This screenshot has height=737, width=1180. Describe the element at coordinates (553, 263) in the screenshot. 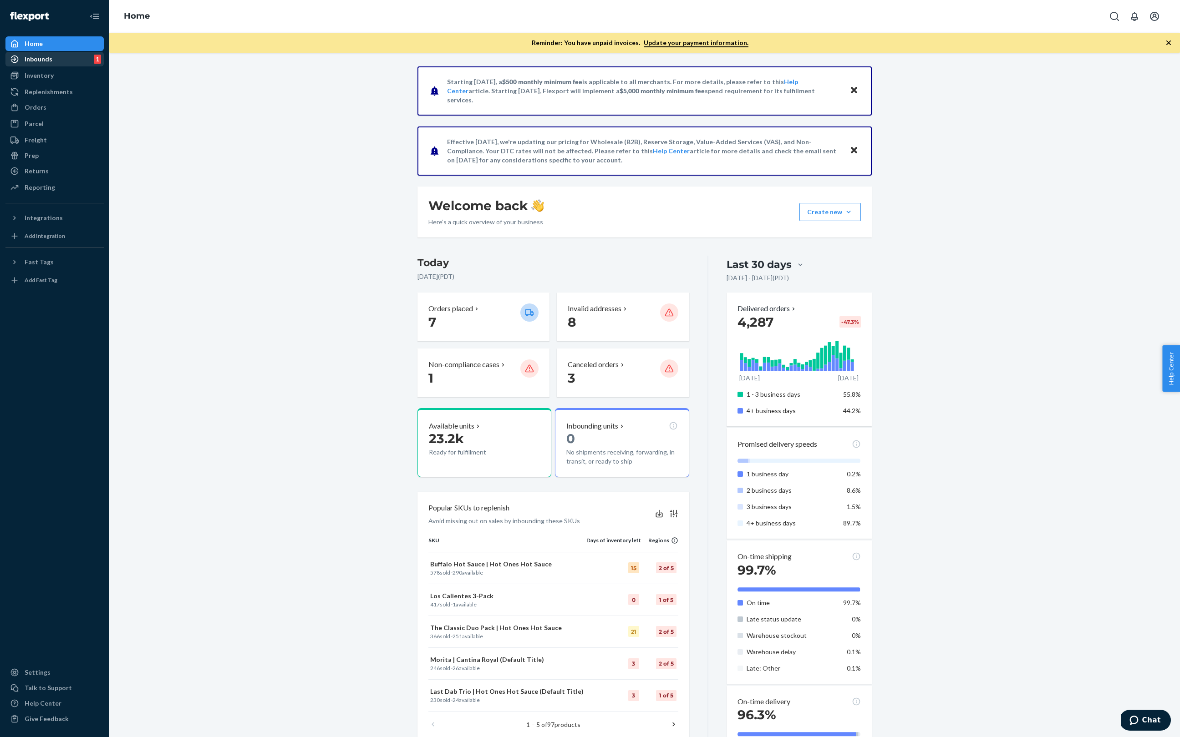

I see `h3: Today` at that location.